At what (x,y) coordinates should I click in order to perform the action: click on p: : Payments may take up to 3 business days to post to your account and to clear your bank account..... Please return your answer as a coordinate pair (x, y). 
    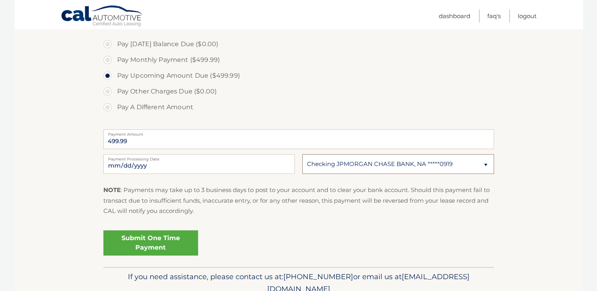
    Looking at the image, I should click on (299, 200).